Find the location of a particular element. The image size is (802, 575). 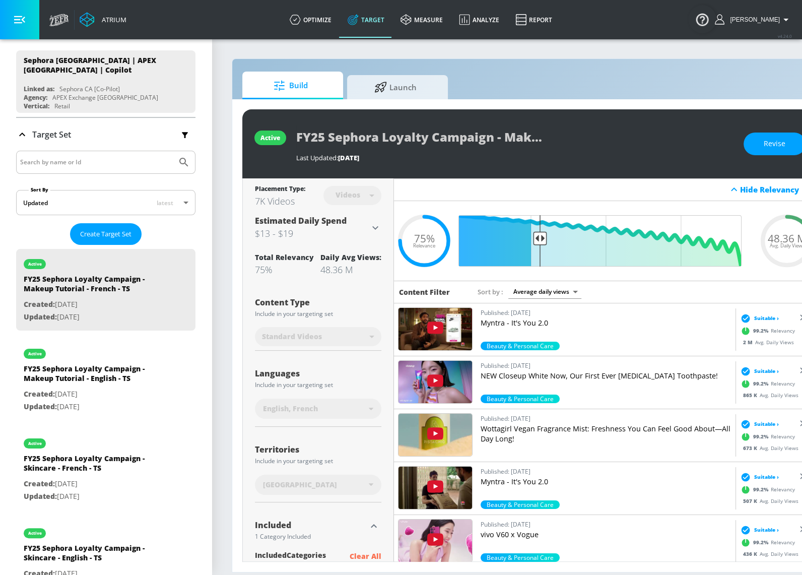

span: Build is located at coordinates (291, 86).